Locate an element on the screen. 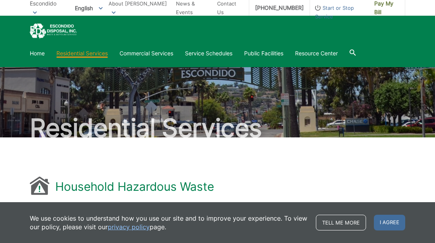 This screenshot has width=435, height=243. h1: Household Hazardous Waste is located at coordinates (135, 186).